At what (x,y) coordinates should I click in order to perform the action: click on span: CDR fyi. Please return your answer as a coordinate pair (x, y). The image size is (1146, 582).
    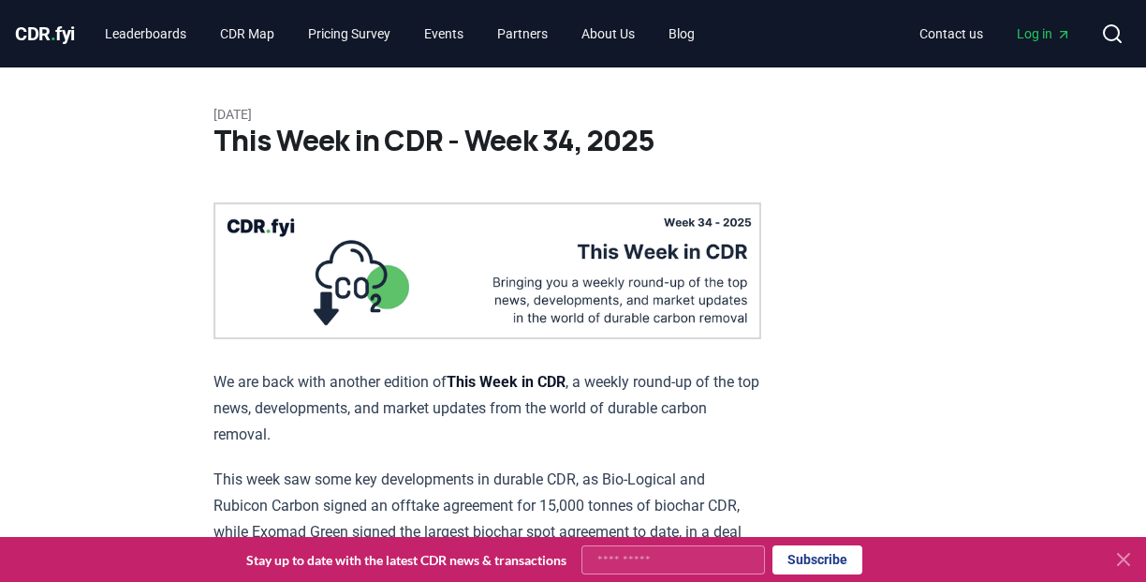
    Looking at the image, I should click on (45, 34).